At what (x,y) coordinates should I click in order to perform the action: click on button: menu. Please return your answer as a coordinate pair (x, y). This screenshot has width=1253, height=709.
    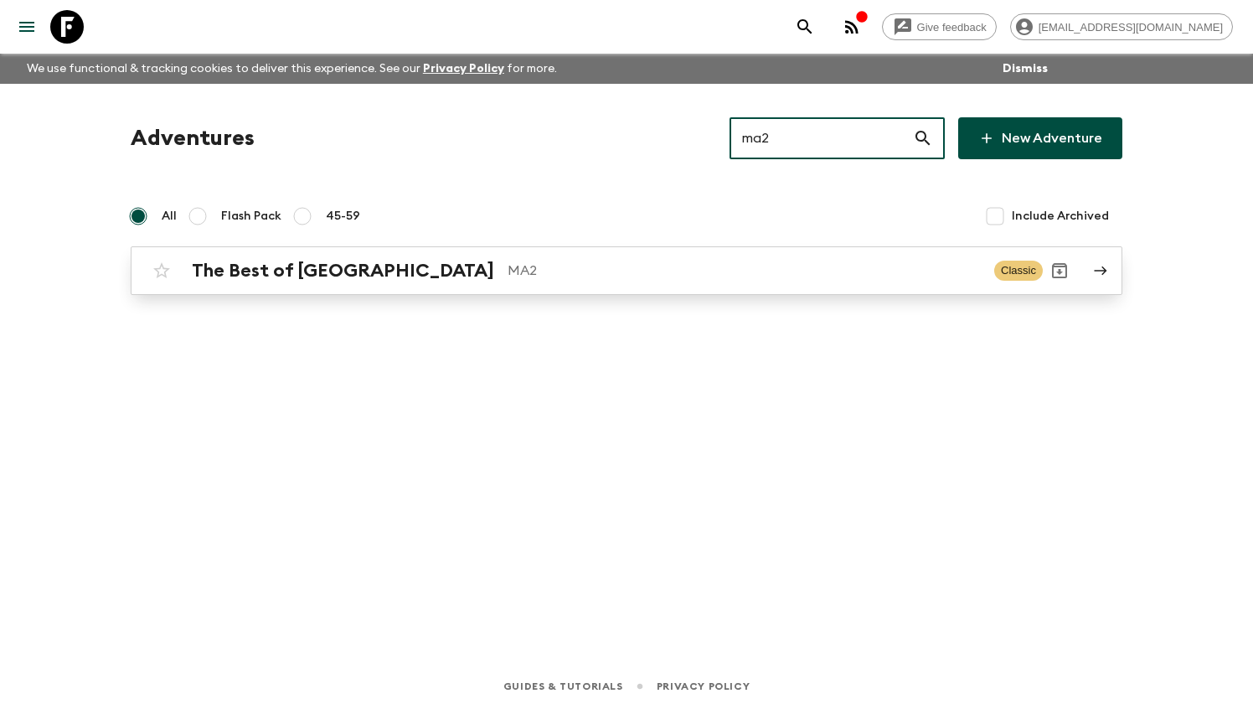
    Looking at the image, I should click on (27, 27).